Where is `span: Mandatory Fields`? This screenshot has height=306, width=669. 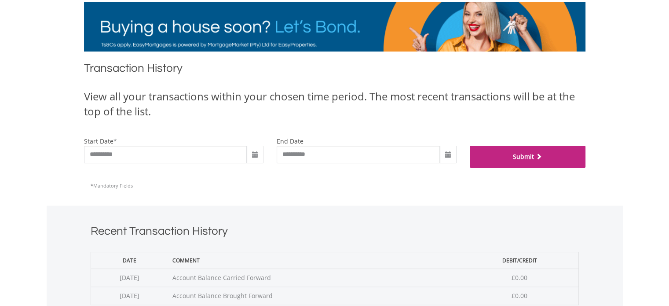 span: Mandatory Fields is located at coordinates (112, 185).